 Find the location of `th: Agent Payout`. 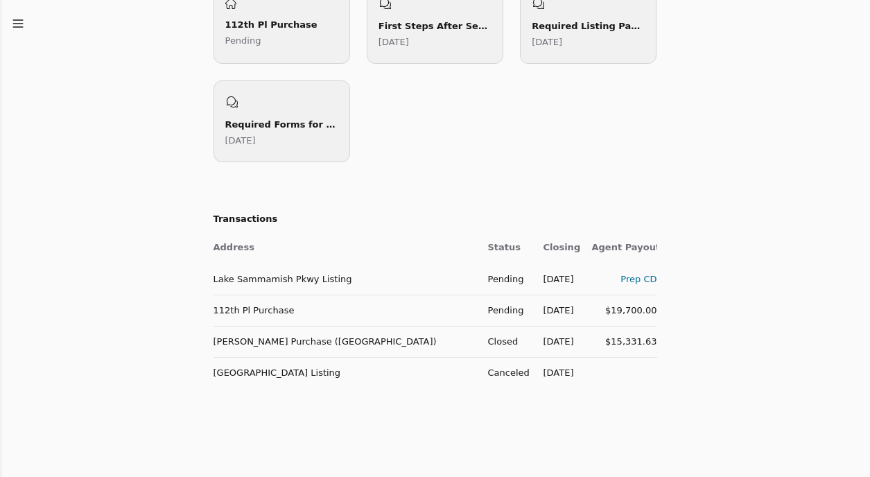

th: Agent Payout is located at coordinates (619, 248).